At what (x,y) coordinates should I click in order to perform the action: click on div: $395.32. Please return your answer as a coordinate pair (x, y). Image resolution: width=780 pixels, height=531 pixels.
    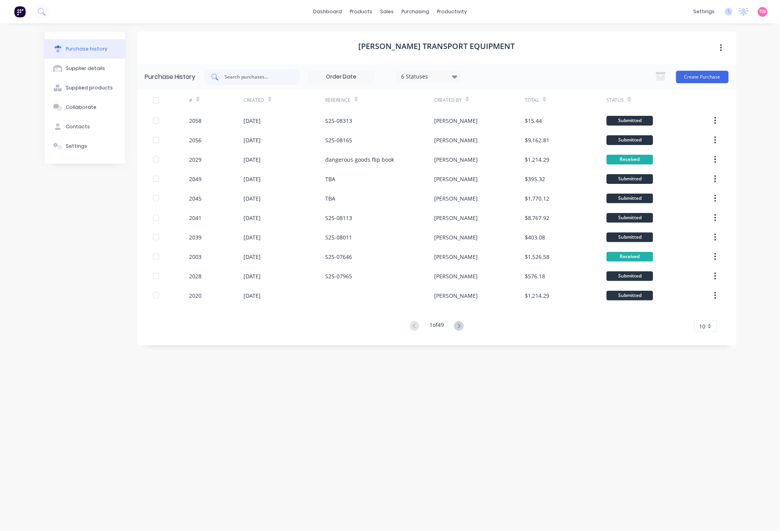
    Looking at the image, I should click on (535, 179).